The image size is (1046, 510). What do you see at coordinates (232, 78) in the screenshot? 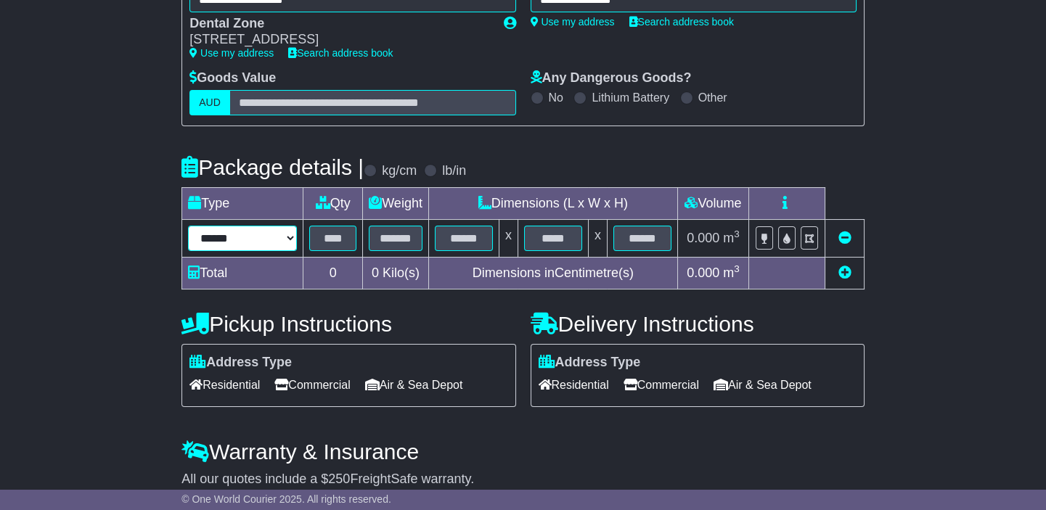
I see `label: Goods Value` at bounding box center [232, 78].